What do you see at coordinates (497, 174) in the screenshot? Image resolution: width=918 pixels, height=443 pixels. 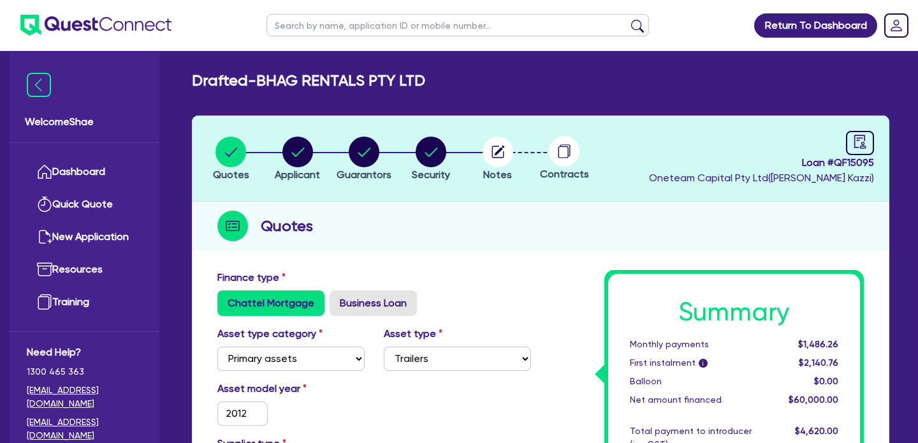 I see `span: Notes` at bounding box center [497, 174].